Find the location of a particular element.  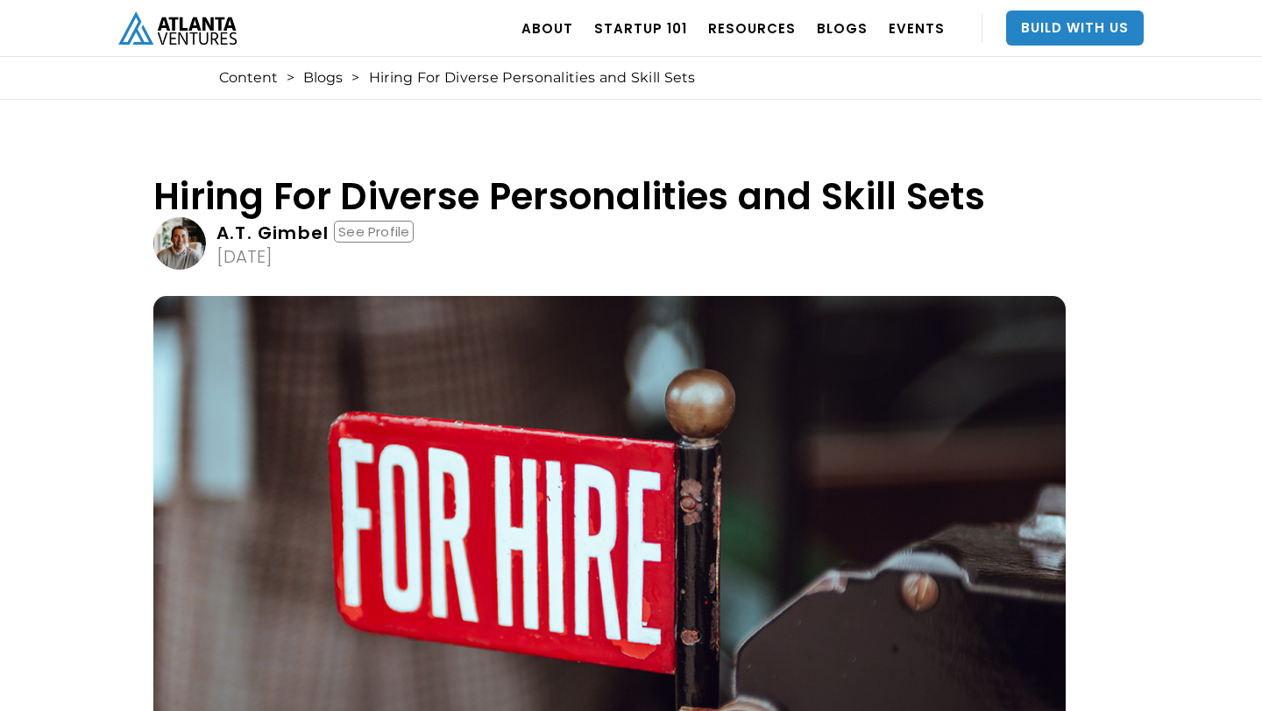

a: Startup 101 is located at coordinates (640, 28).